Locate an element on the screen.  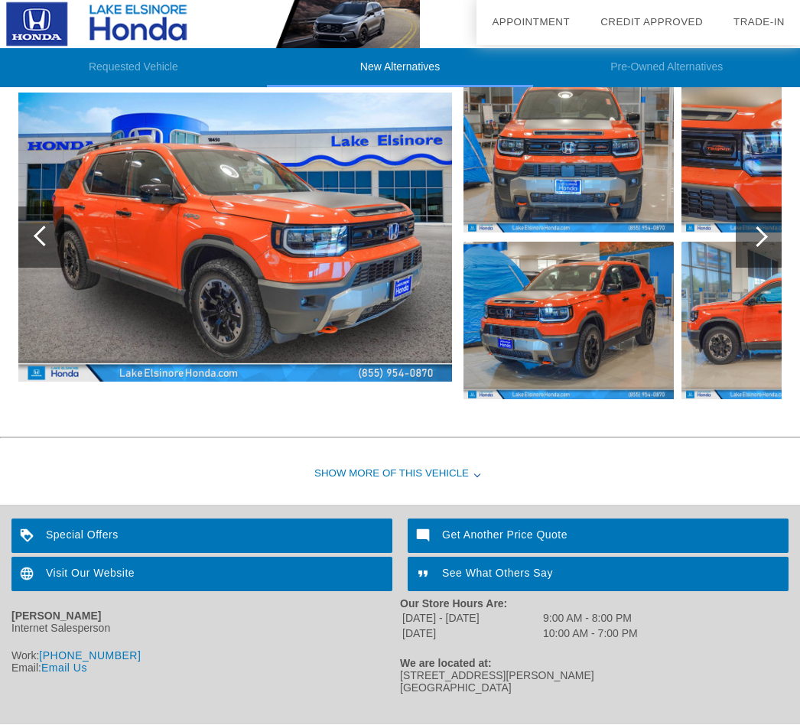
a: Visit Our Website is located at coordinates (202, 574).